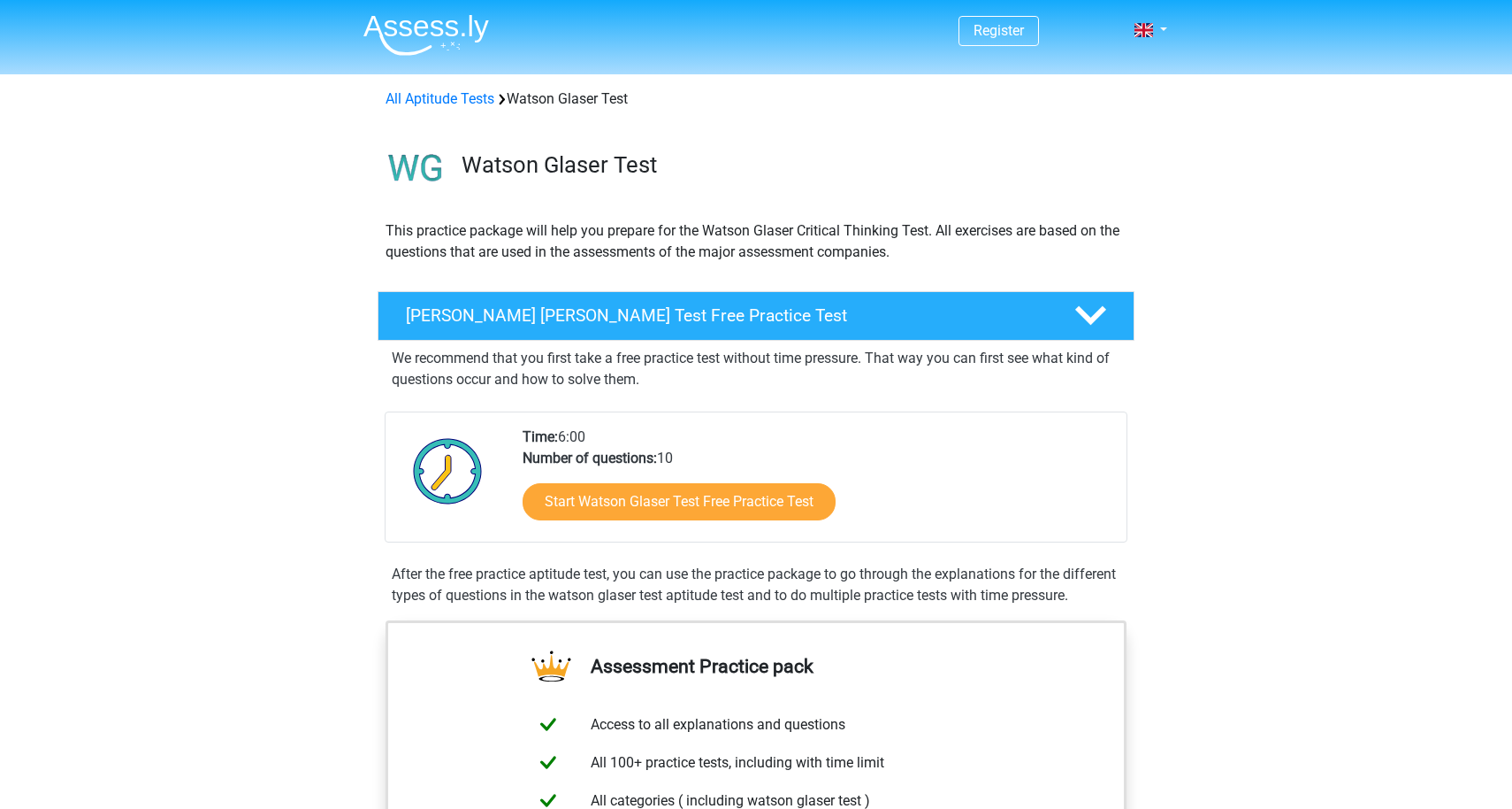 This screenshot has width=1512, height=809. Describe the element at coordinates (426, 35) in the screenshot. I see `img: Assessly` at that location.